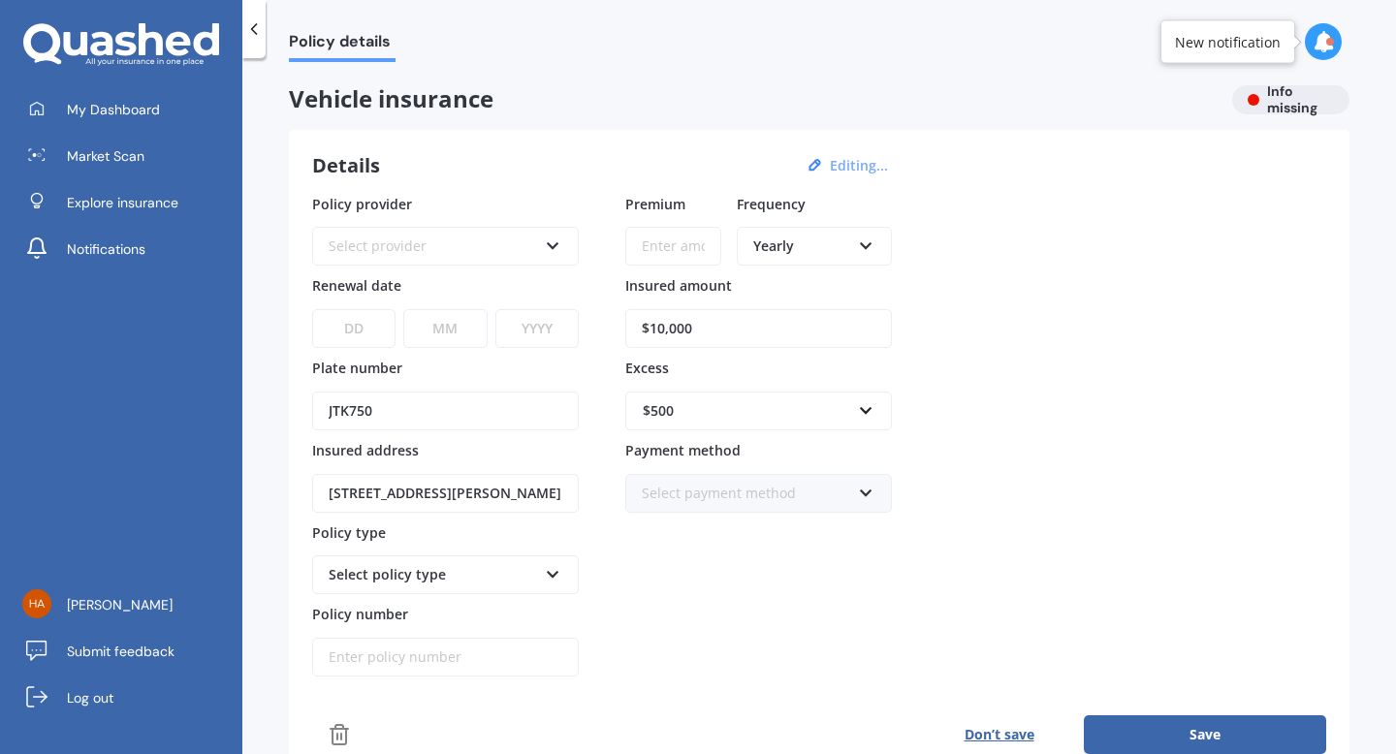 The height and width of the screenshot is (754, 1396). I want to click on span: Market Scan, so click(106, 156).